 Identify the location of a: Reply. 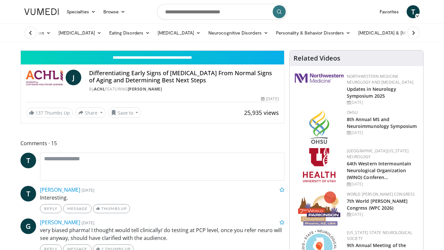
(51, 208).